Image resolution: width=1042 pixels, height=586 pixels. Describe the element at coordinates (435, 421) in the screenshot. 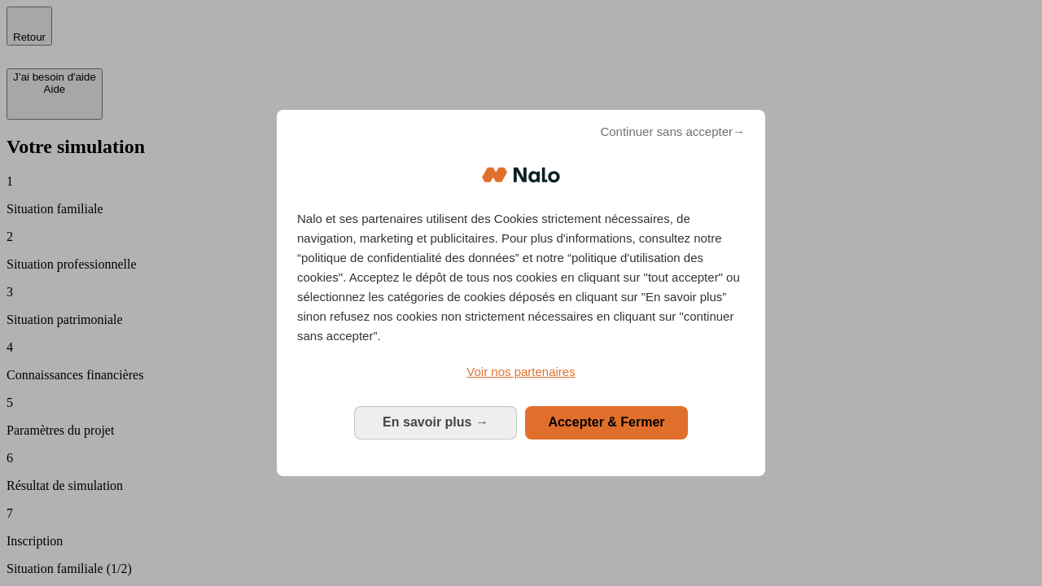

I see `span: En savoir plus →` at that location.